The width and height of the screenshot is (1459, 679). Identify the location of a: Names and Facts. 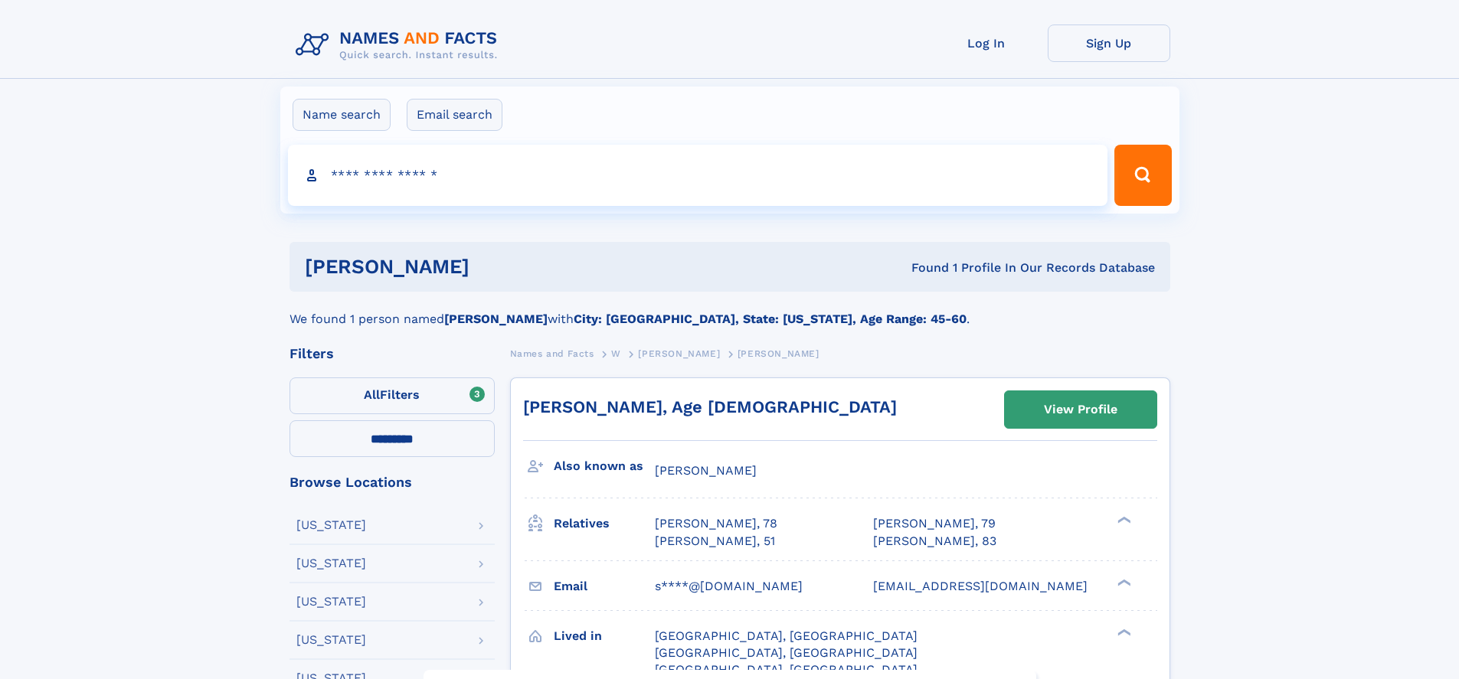
(552, 353).